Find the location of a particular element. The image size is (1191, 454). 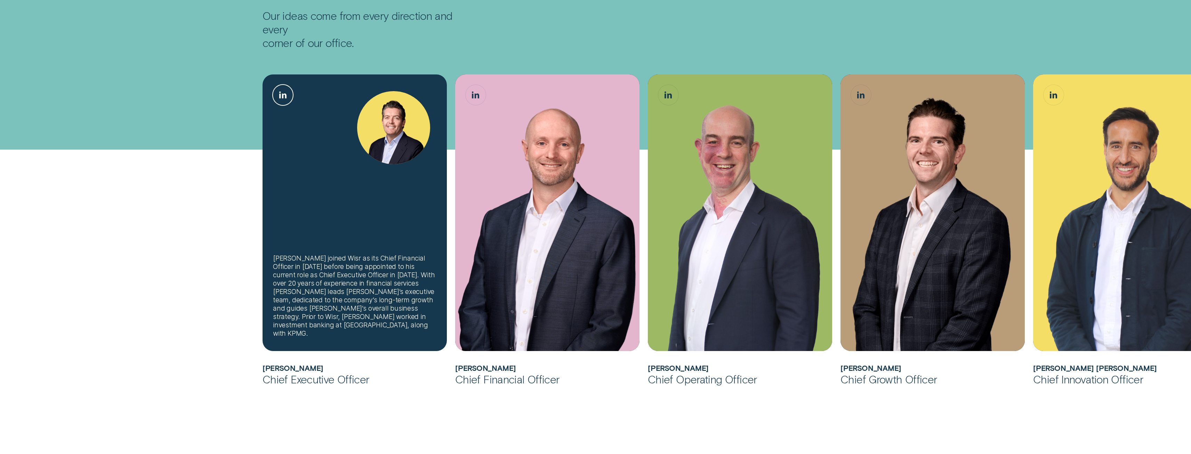

img: James Goodwin is located at coordinates (932, 212).